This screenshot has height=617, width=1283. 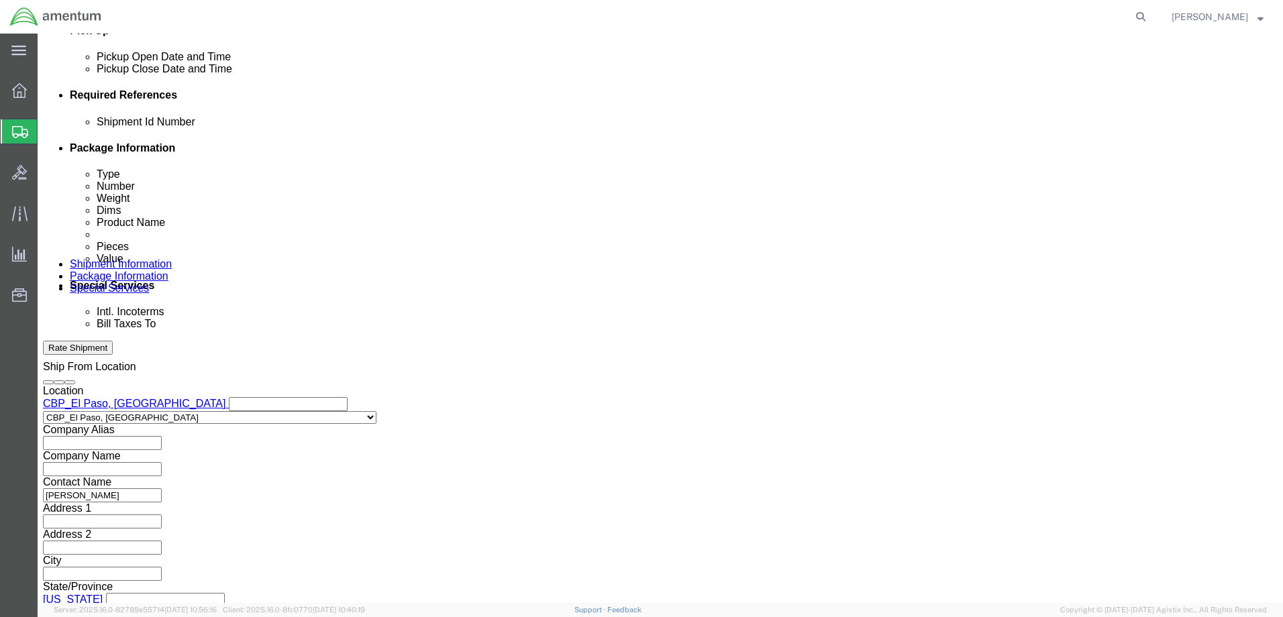 What do you see at coordinates (294, 610) in the screenshot?
I see `span: Client: 2025.16.0-8fc0770` at bounding box center [294, 610].